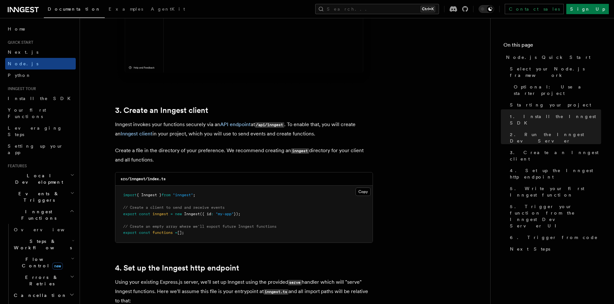  I want to click on a: Starting your project, so click(554, 105).